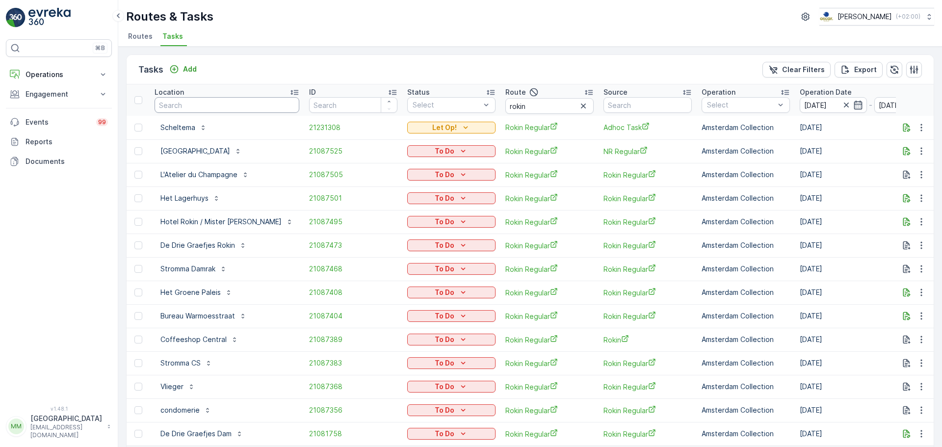 This screenshot has width=942, height=447. What do you see at coordinates (615, 92) in the screenshot?
I see `p: Source` at bounding box center [615, 92].